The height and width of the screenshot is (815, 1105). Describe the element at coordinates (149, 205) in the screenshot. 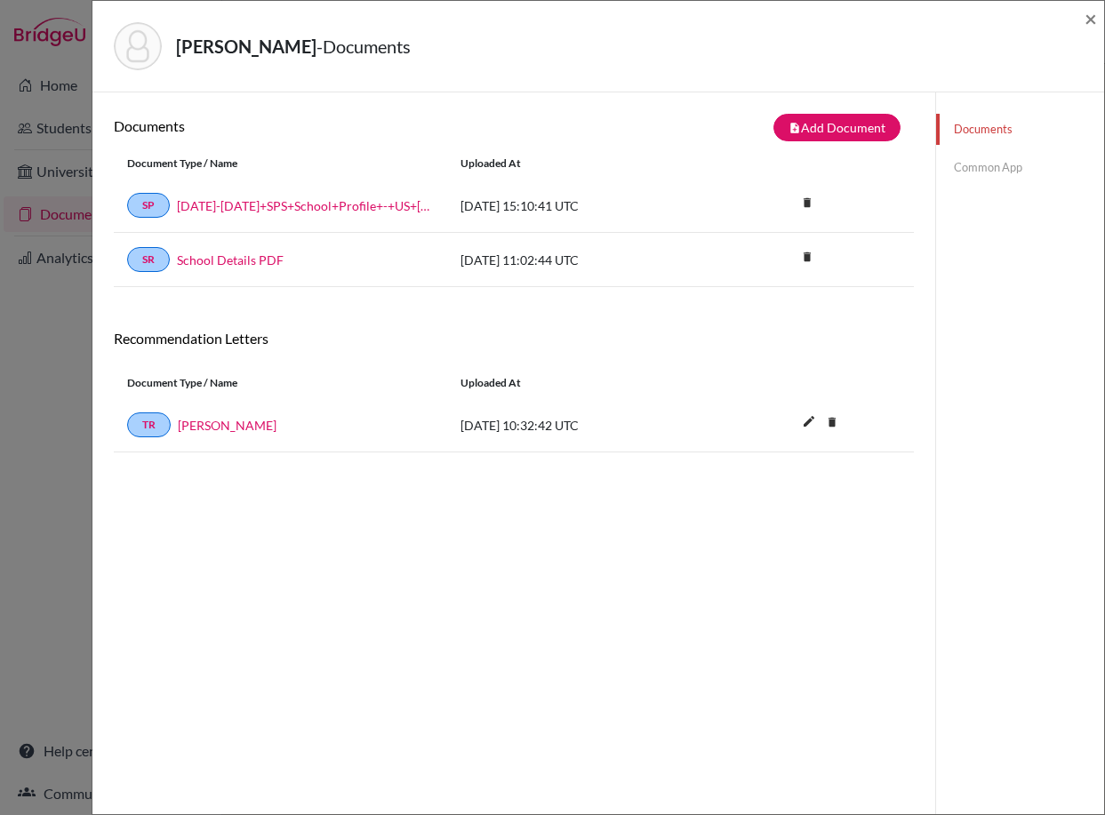

I see `a: SP` at that location.